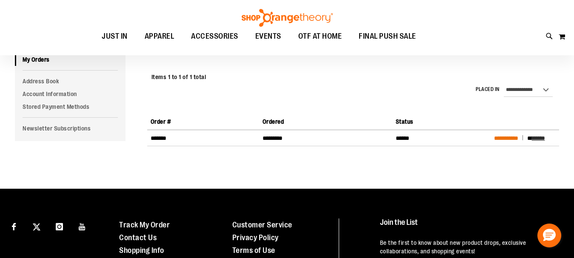  I want to click on a: Visit our X page, so click(37, 226).